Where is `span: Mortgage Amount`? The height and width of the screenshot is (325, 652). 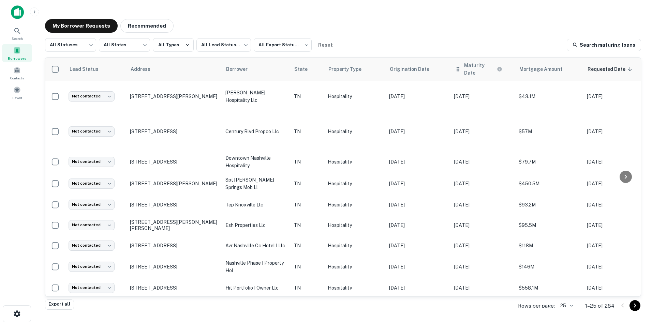
span: Mortgage Amount is located at coordinates (545, 69).